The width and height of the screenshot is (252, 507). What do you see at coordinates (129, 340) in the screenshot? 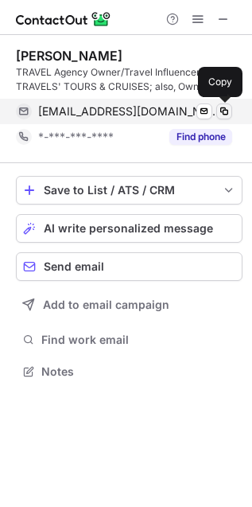
I see `button: Find work email` at bounding box center [129, 340].